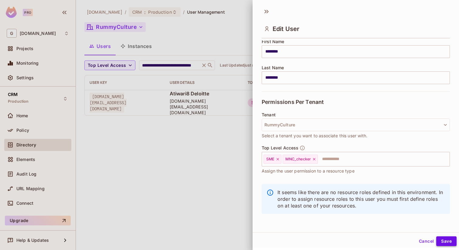 The height and width of the screenshot is (250, 459). I want to click on button: Save, so click(446, 241).